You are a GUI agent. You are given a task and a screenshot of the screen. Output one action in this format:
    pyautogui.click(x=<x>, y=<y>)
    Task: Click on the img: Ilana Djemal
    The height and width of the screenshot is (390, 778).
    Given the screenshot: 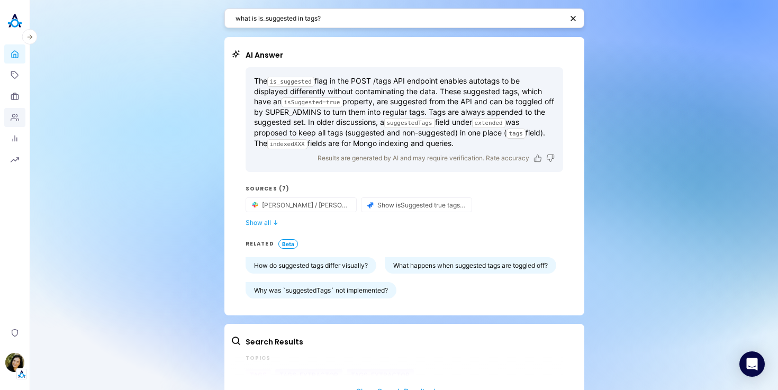 What is the action you would take?
    pyautogui.click(x=15, y=363)
    